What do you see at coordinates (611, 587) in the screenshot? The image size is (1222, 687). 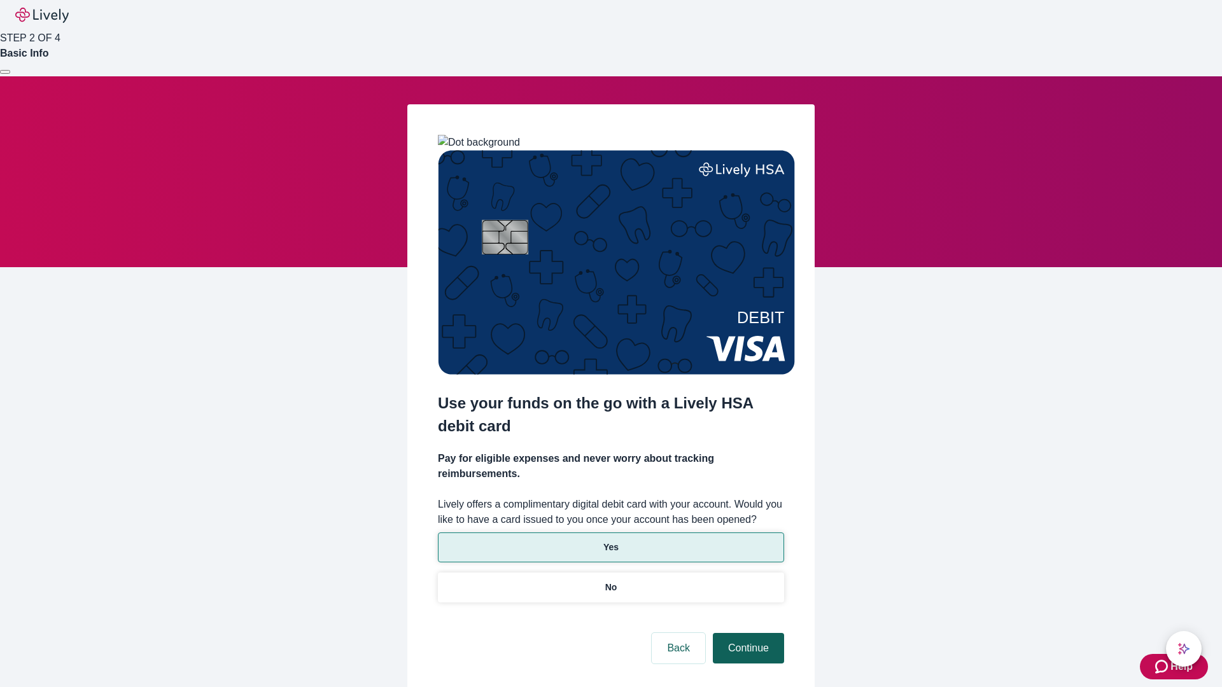 I see `button: No` at bounding box center [611, 587].